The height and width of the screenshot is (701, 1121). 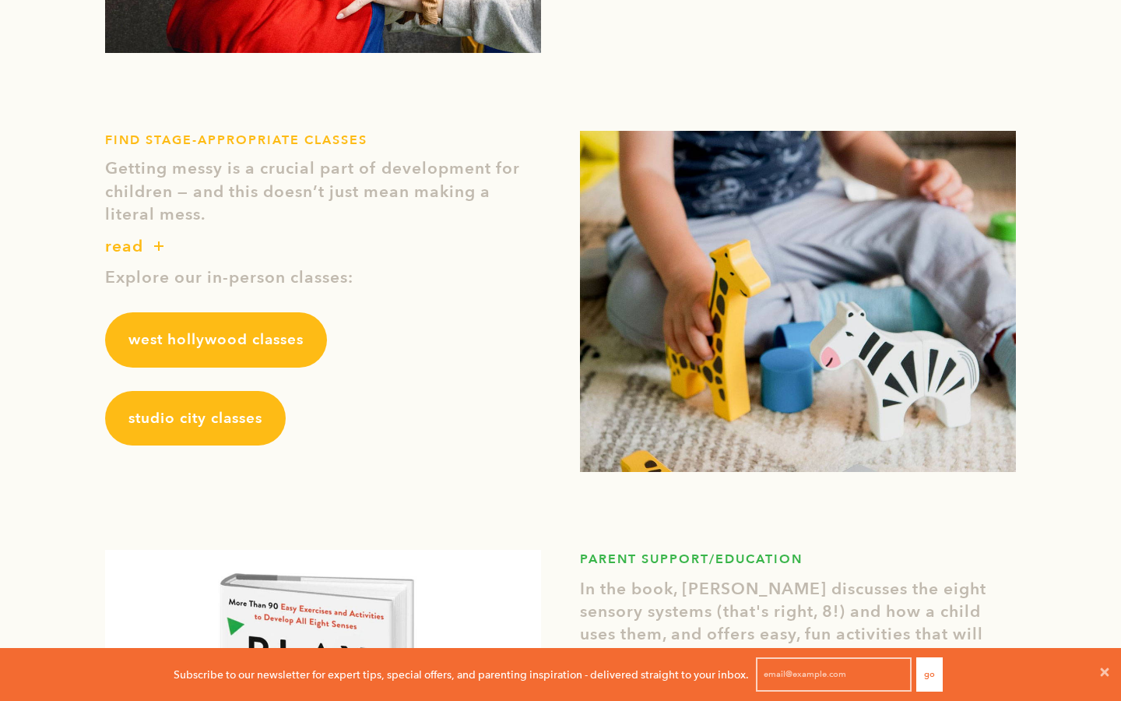 I want to click on button: Go, so click(x=930, y=674).